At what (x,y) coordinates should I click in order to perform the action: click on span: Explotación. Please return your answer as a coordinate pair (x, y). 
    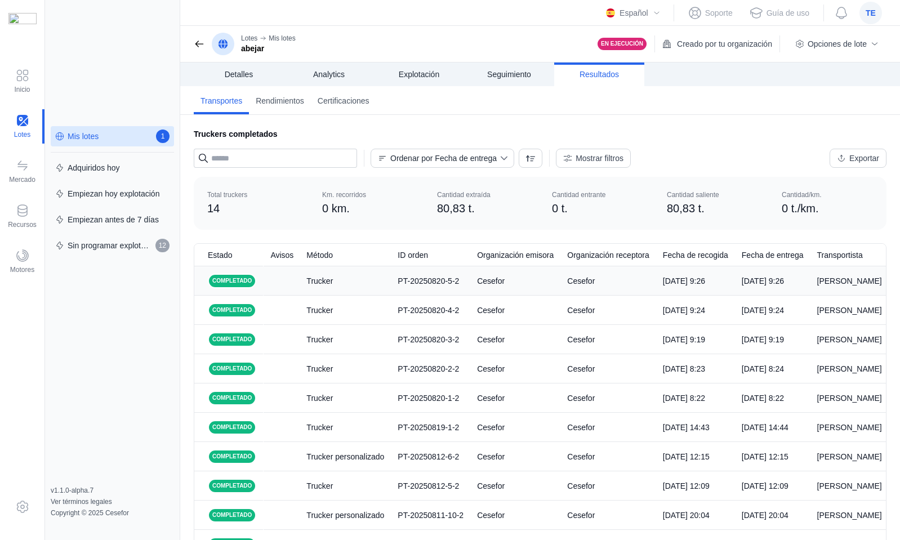
    Looking at the image, I should click on (419, 74).